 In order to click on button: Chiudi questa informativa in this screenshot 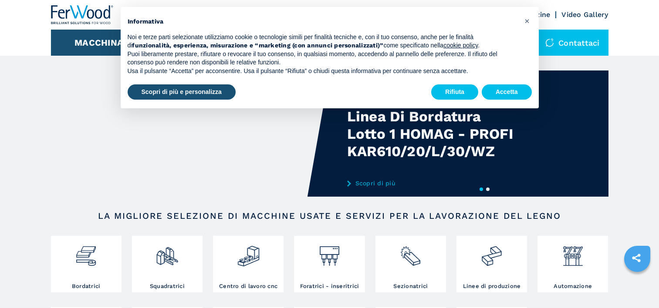, I will do `click(527, 21)`.